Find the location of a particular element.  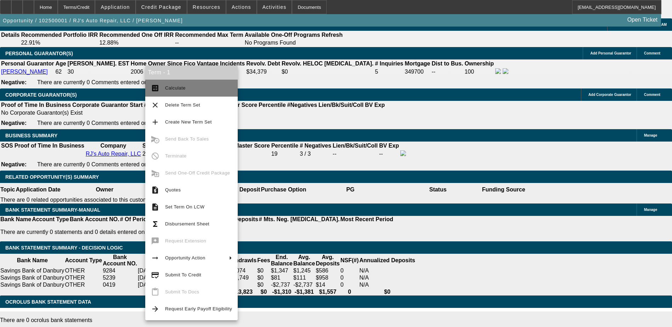

th: Funding Source is located at coordinates (504, 190).